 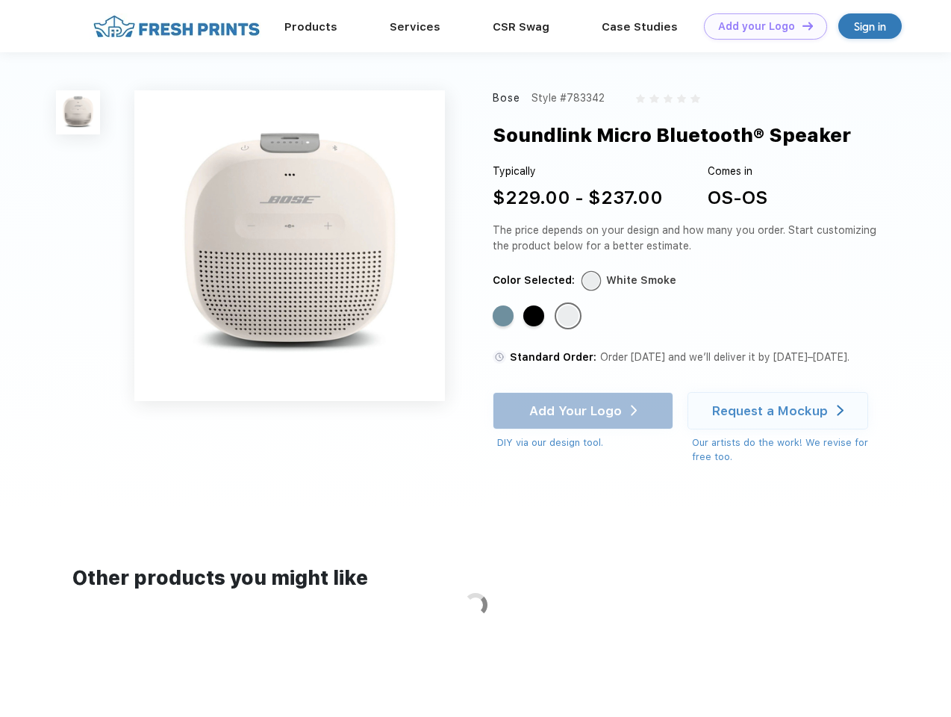 I want to click on img: white arrow, so click(x=840, y=410).